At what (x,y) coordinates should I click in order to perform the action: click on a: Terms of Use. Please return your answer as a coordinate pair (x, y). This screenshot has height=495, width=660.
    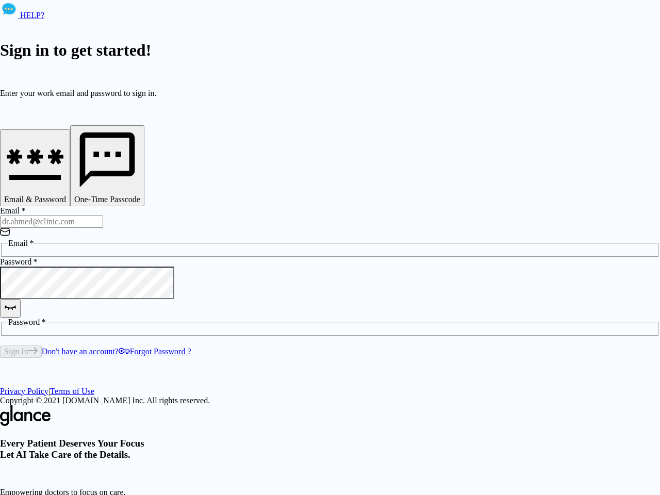
    Looking at the image, I should click on (72, 391).